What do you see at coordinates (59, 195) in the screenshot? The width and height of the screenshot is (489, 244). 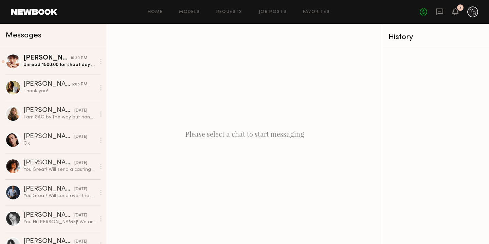 I see `div: You: Great! Will send over the casting details now` at bounding box center [59, 195].